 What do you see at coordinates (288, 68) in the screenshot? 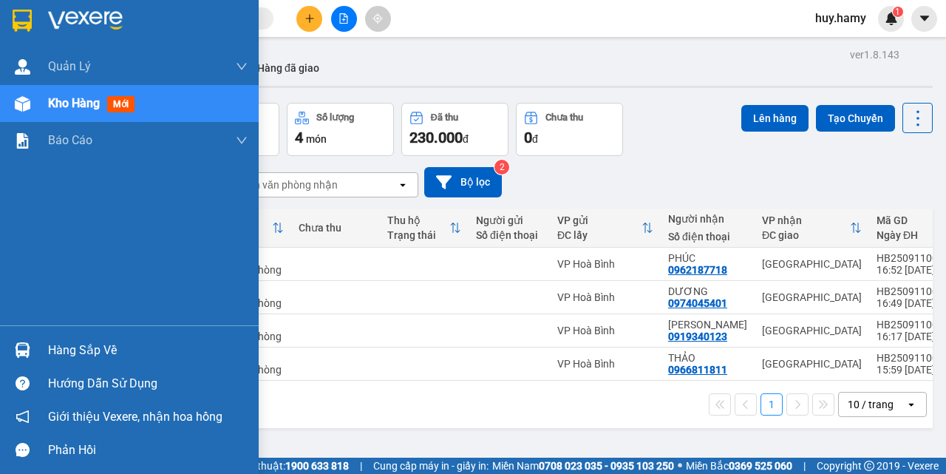
I see `button: Hàng đã giao` at bounding box center [288, 68].